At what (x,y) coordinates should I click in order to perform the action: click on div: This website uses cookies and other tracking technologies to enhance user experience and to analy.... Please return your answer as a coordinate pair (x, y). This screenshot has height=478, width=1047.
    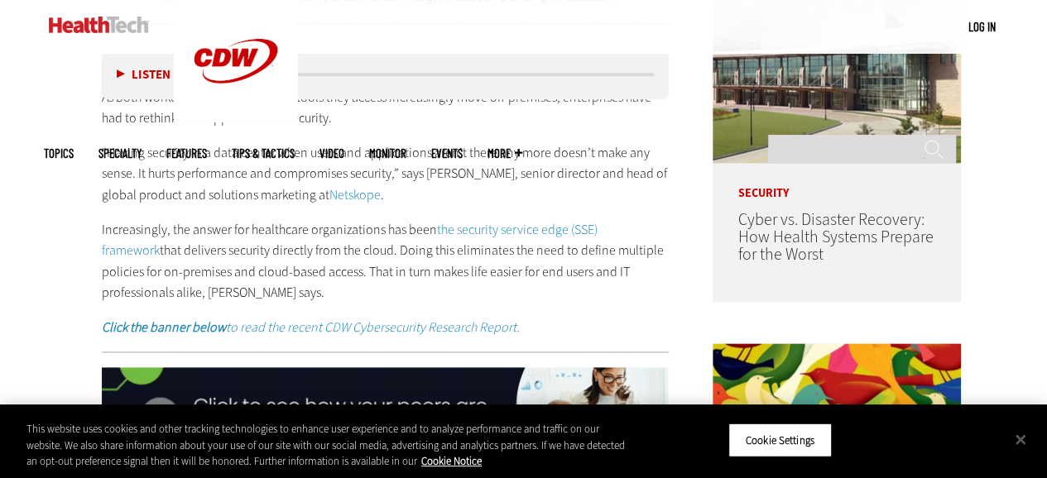
    Looking at the image, I should click on (327, 445).